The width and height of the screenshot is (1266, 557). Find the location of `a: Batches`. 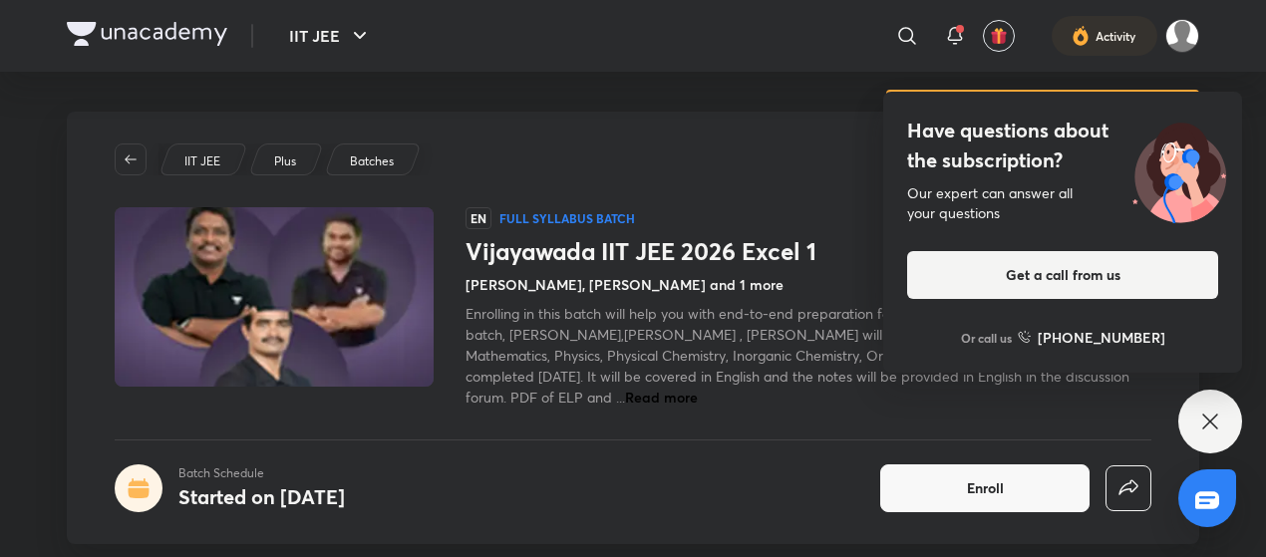

a: Batches is located at coordinates (372, 161).